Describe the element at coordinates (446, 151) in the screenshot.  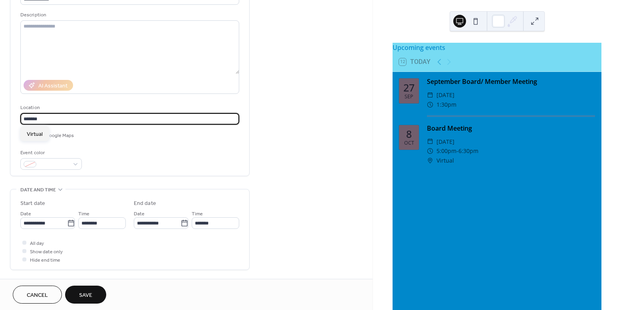
I see `span: 5:00pm` at that location.